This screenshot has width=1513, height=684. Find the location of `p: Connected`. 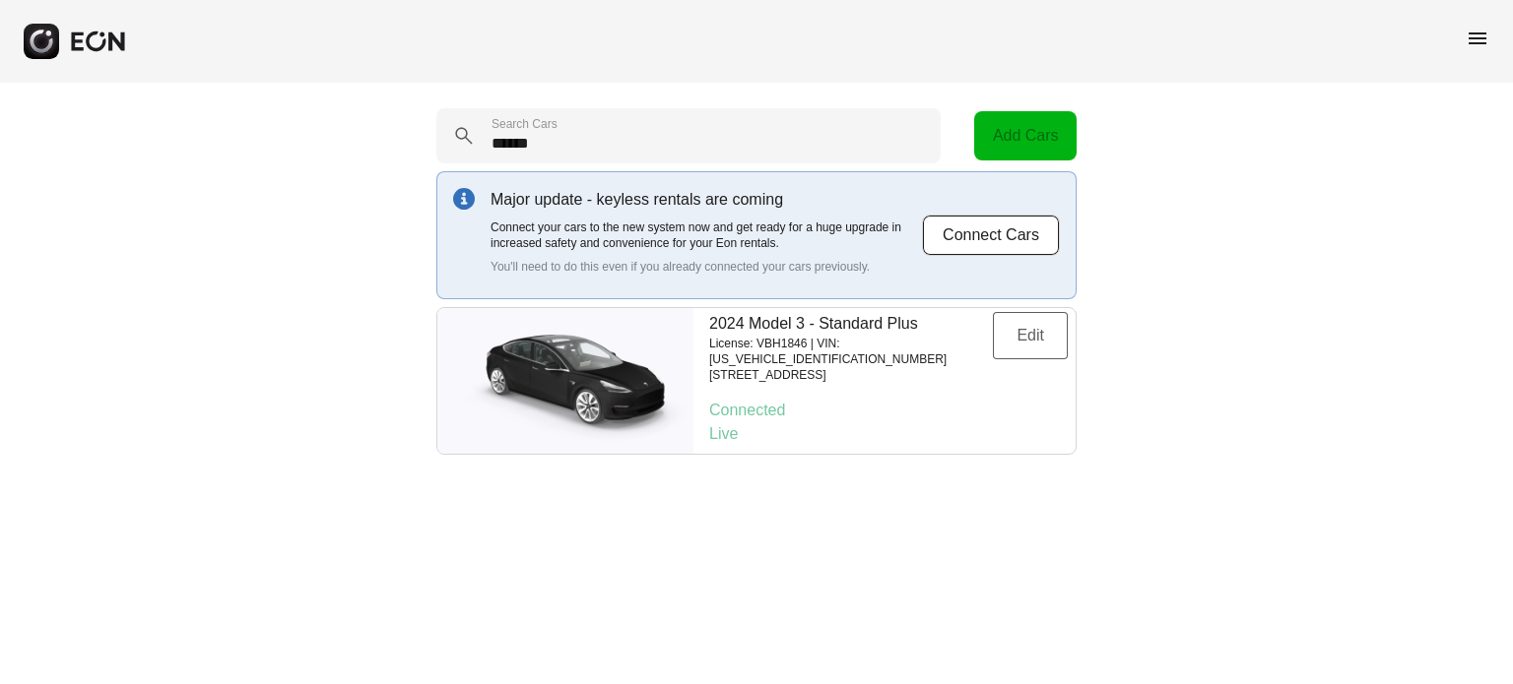

p: Connected is located at coordinates (888, 411).